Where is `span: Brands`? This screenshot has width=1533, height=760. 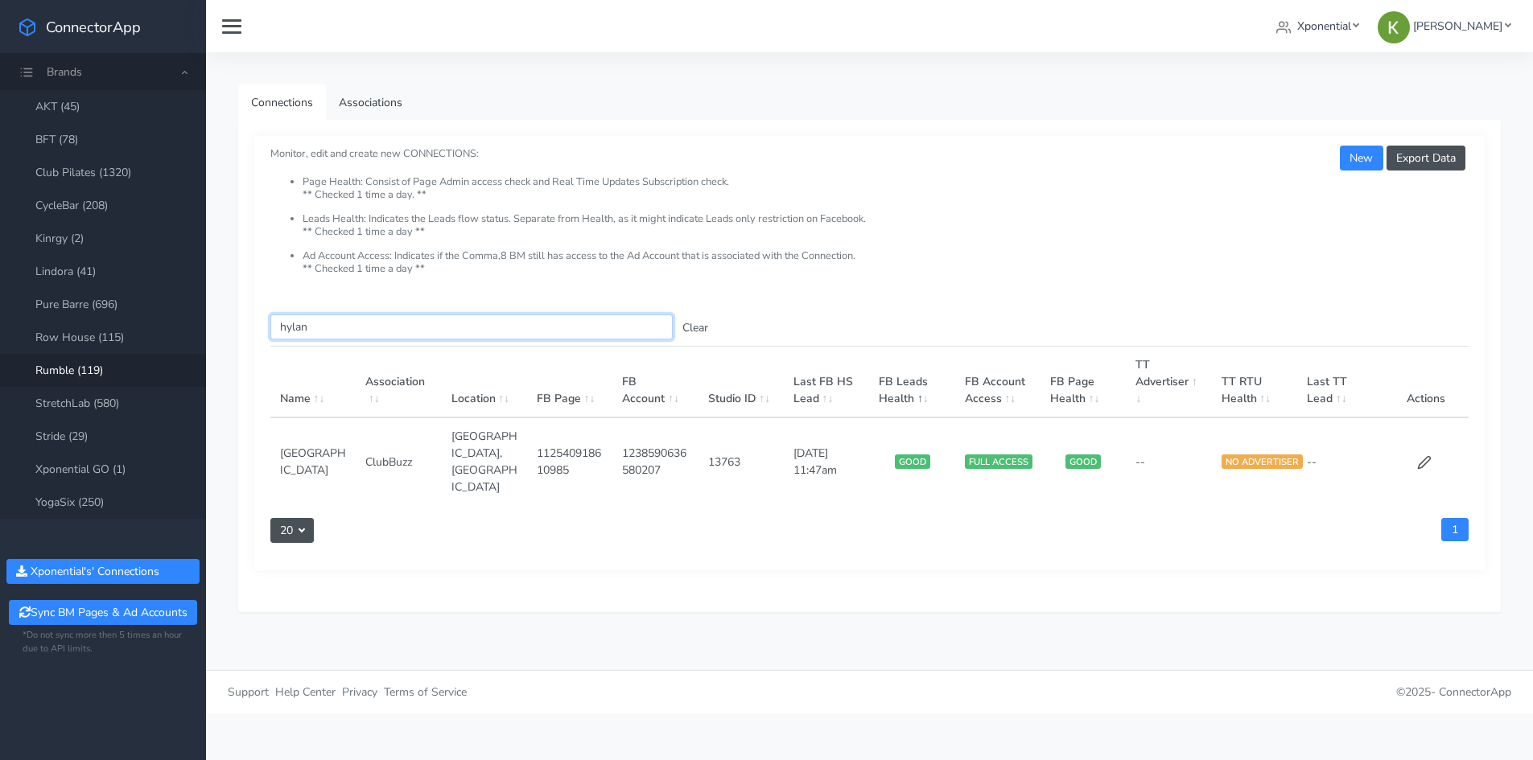 span: Brands is located at coordinates (64, 72).